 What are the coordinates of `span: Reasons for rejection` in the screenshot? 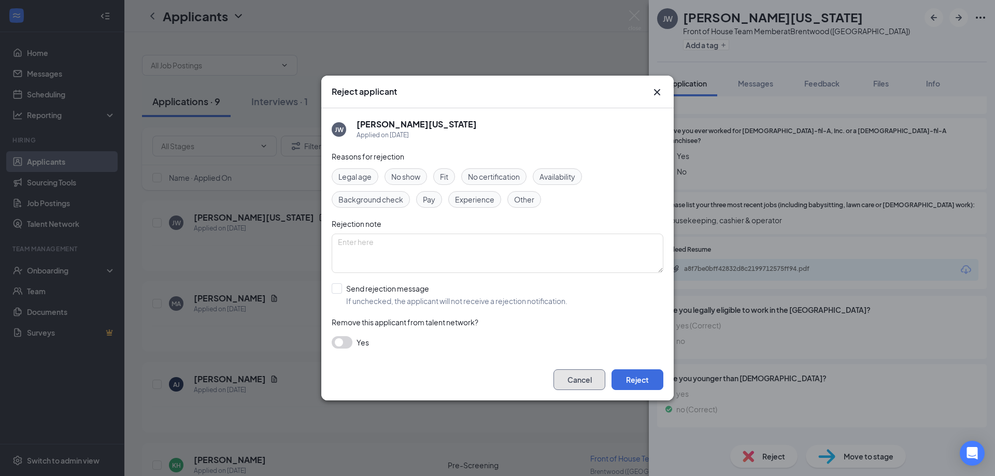 It's located at (368, 156).